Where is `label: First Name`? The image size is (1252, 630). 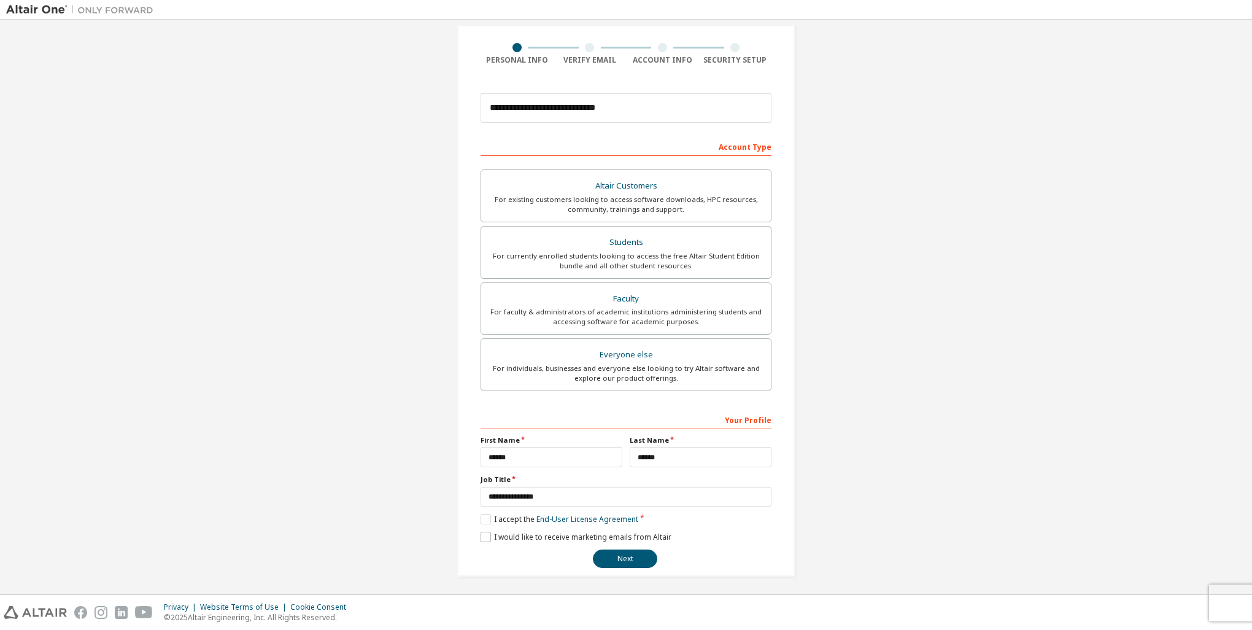 label: First Name is located at coordinates (551, 440).